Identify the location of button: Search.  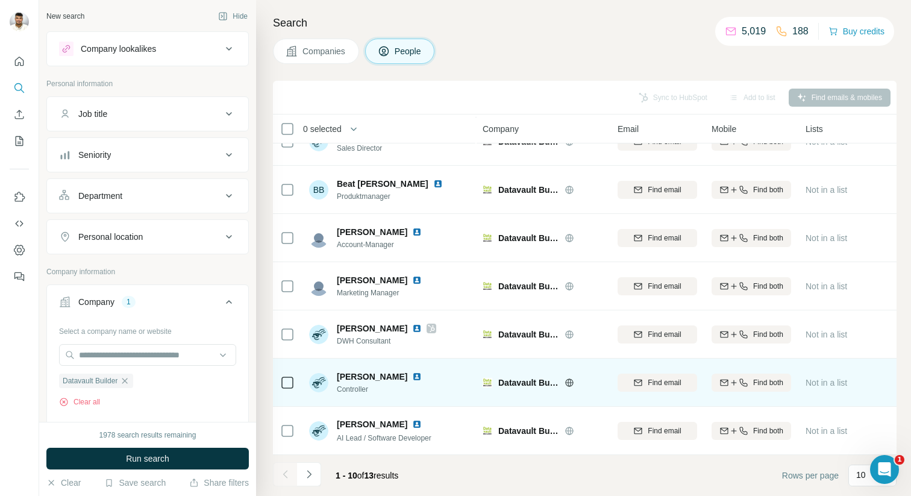
(19, 88).